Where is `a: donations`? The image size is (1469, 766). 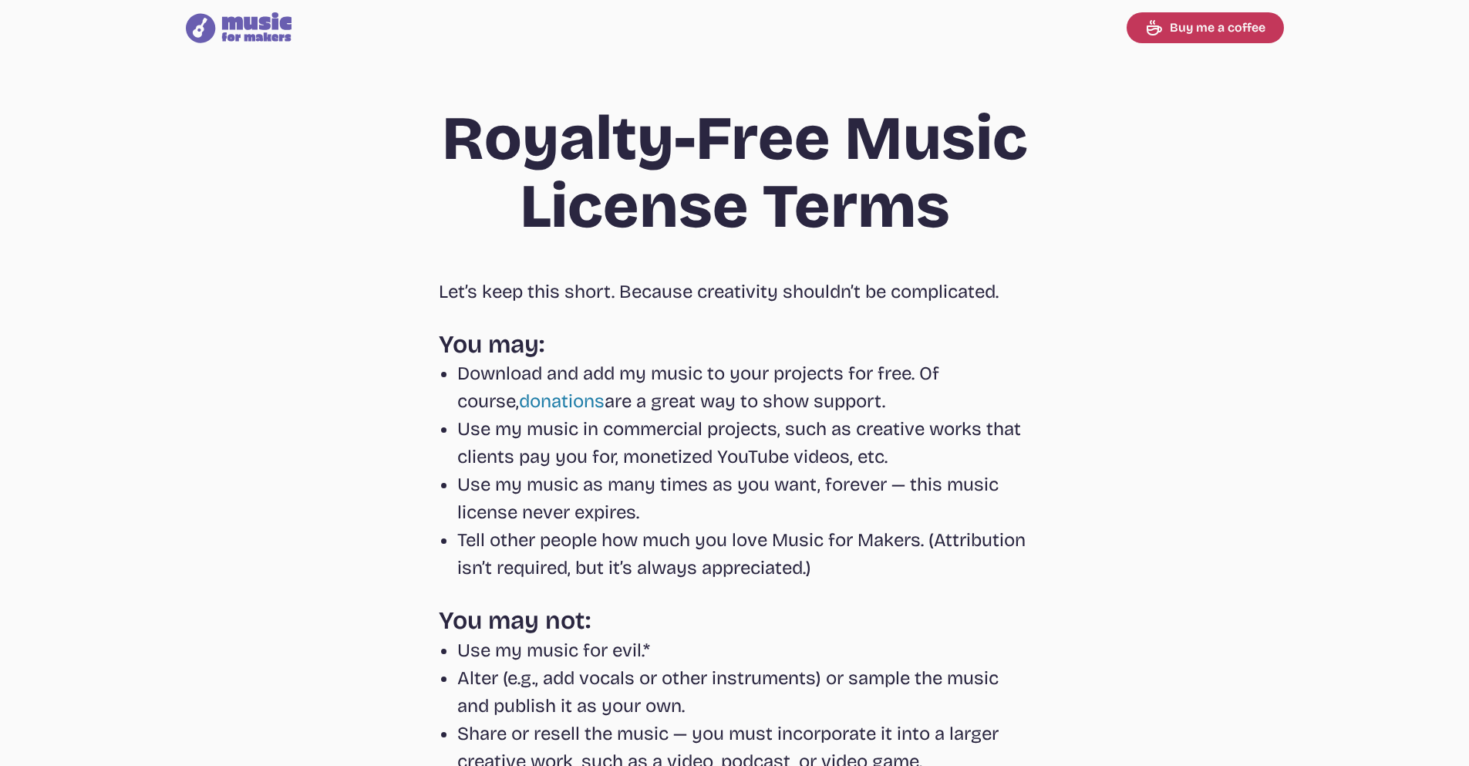
a: donations is located at coordinates (561, 401).